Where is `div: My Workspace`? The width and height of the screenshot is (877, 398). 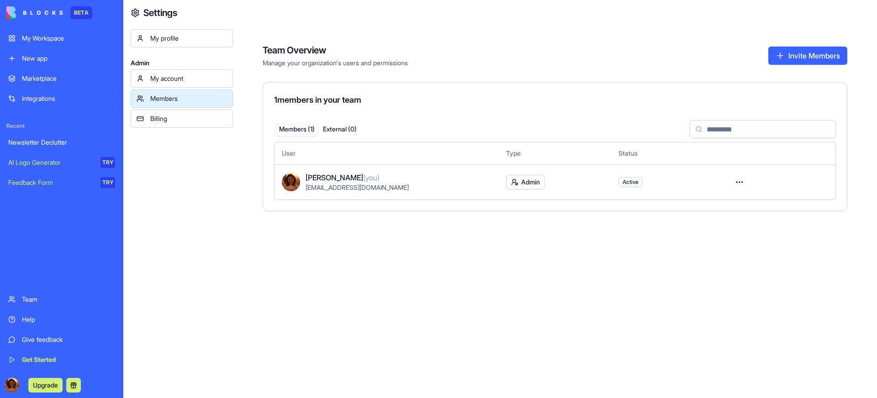
div: My Workspace is located at coordinates (69, 38).